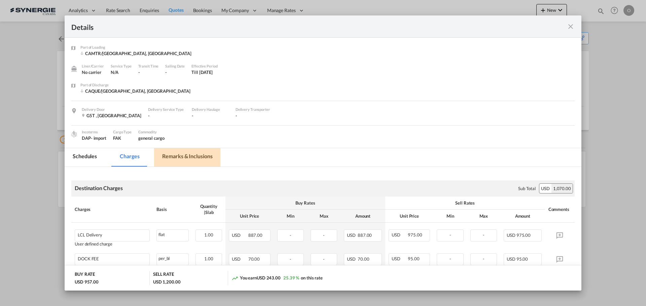  I want to click on div: Till 18 Aug 2026, so click(202, 72).